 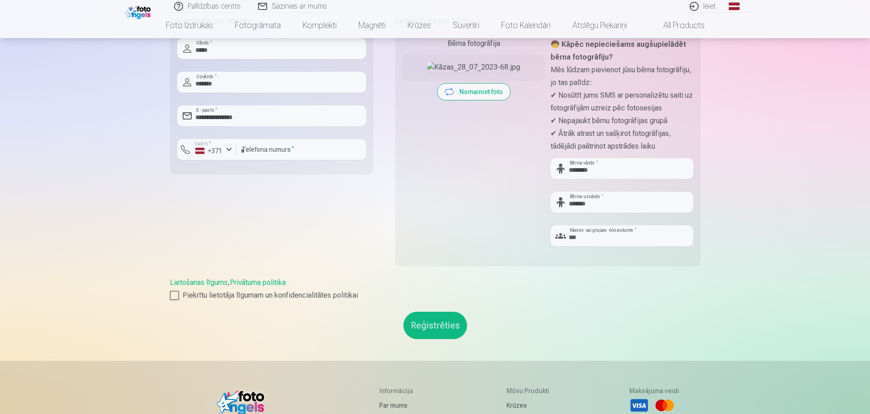 I want to click on img: Kāzas_28_07_2023-68.jpg, so click(x=474, y=67).